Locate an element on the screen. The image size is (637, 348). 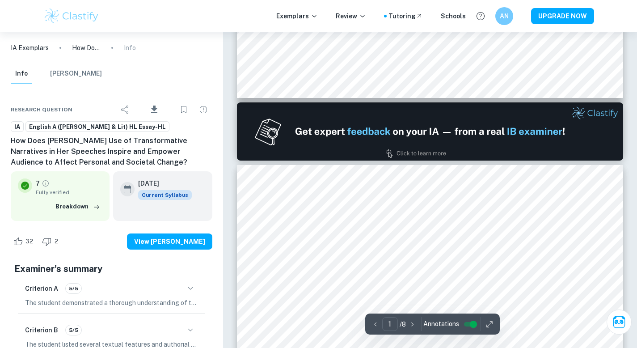
h5: Examiner's summary is located at coordinates (111, 269).